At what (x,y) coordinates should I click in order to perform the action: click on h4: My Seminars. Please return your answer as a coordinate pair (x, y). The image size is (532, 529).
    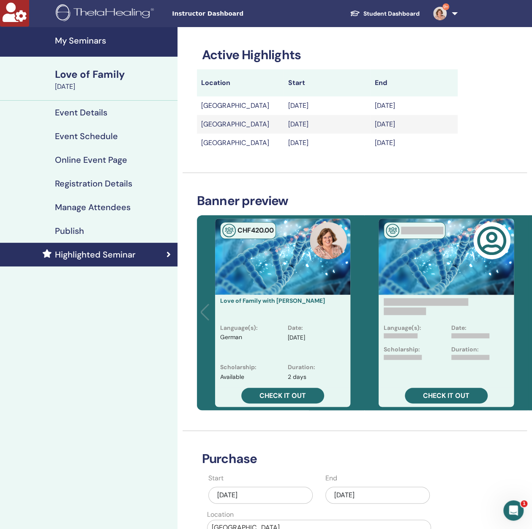
    Looking at the image, I should click on (114, 41).